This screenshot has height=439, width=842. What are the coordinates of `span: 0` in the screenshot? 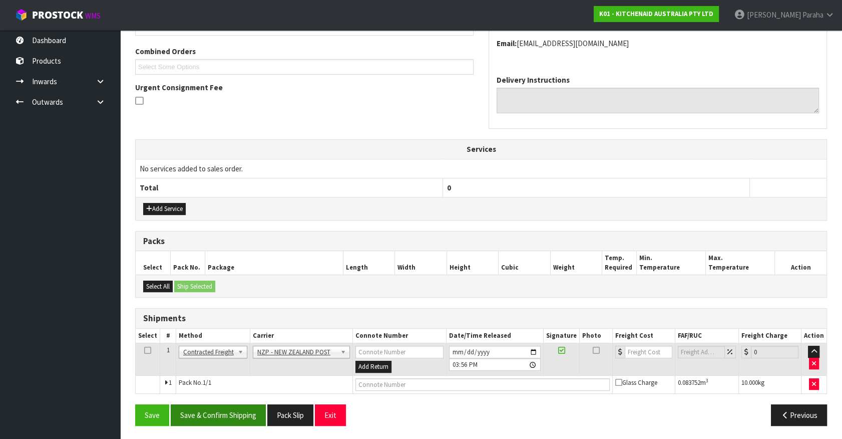 It's located at (449, 187).